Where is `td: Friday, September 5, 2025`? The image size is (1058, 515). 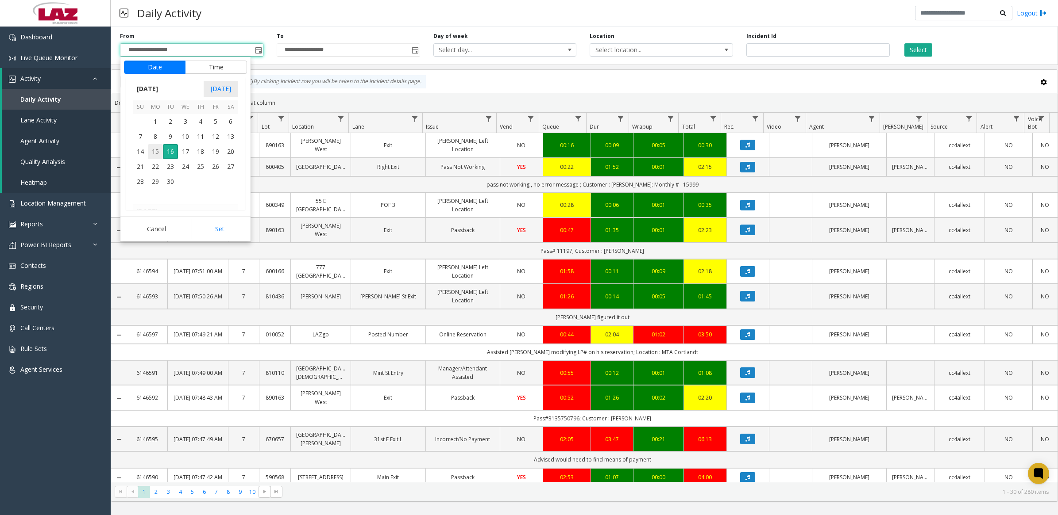 td: Friday, September 5, 2025 is located at coordinates (215, 122).